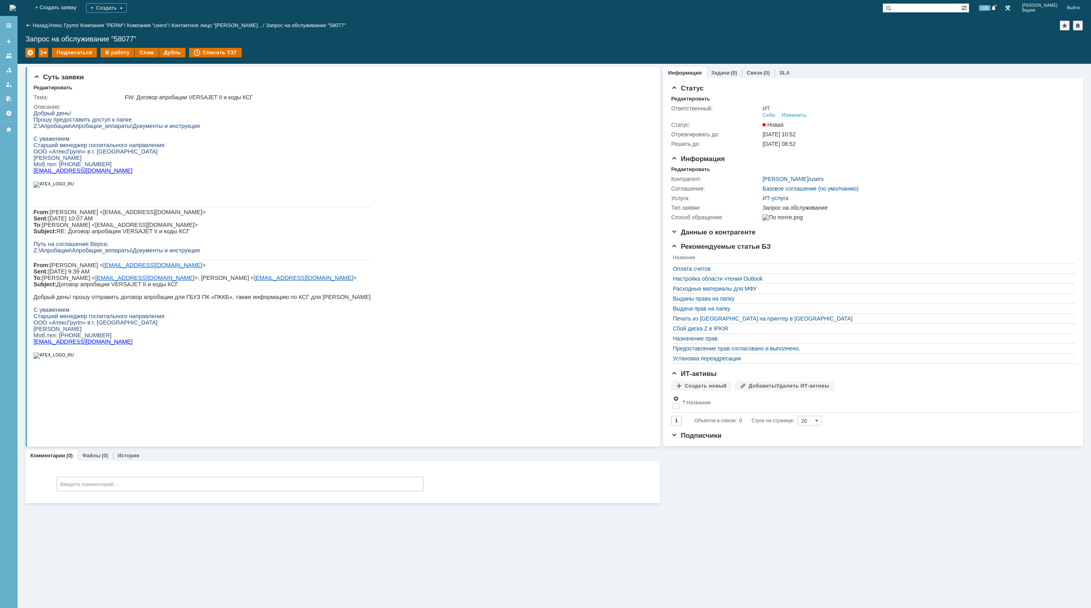 Image resolution: width=1091 pixels, height=608 pixels. Describe the element at coordinates (871, 348) in the screenshot. I see `a: Предоставление прав согласовано и выполнено.` at that location.